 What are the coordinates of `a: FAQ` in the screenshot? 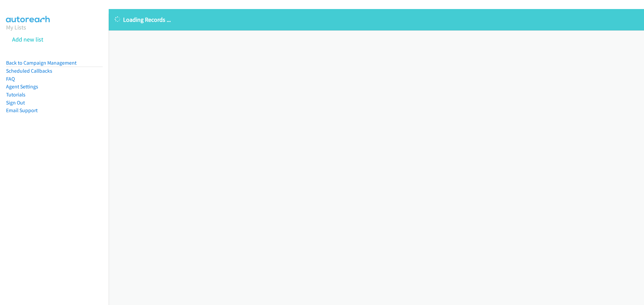 It's located at (10, 79).